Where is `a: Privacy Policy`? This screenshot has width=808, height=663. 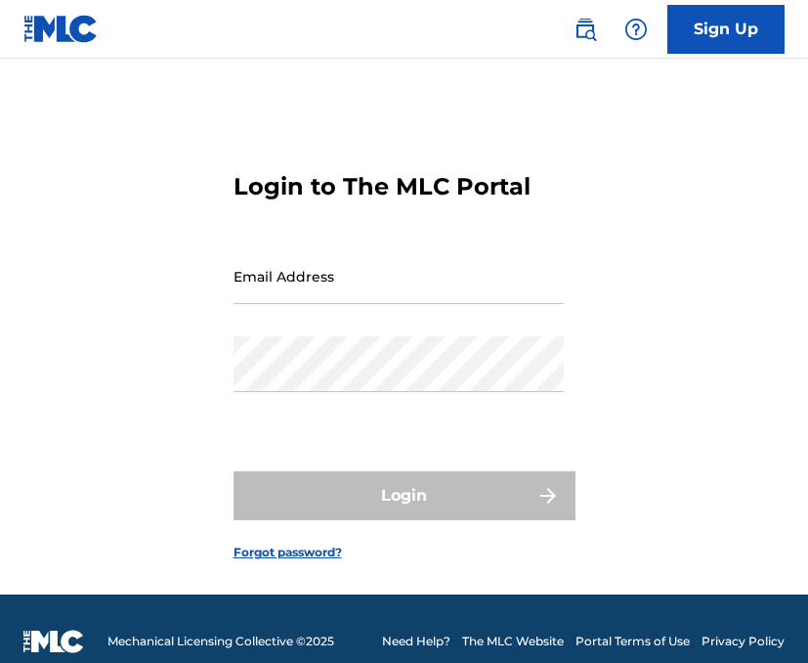
a: Privacy Policy is located at coordinates (743, 641).